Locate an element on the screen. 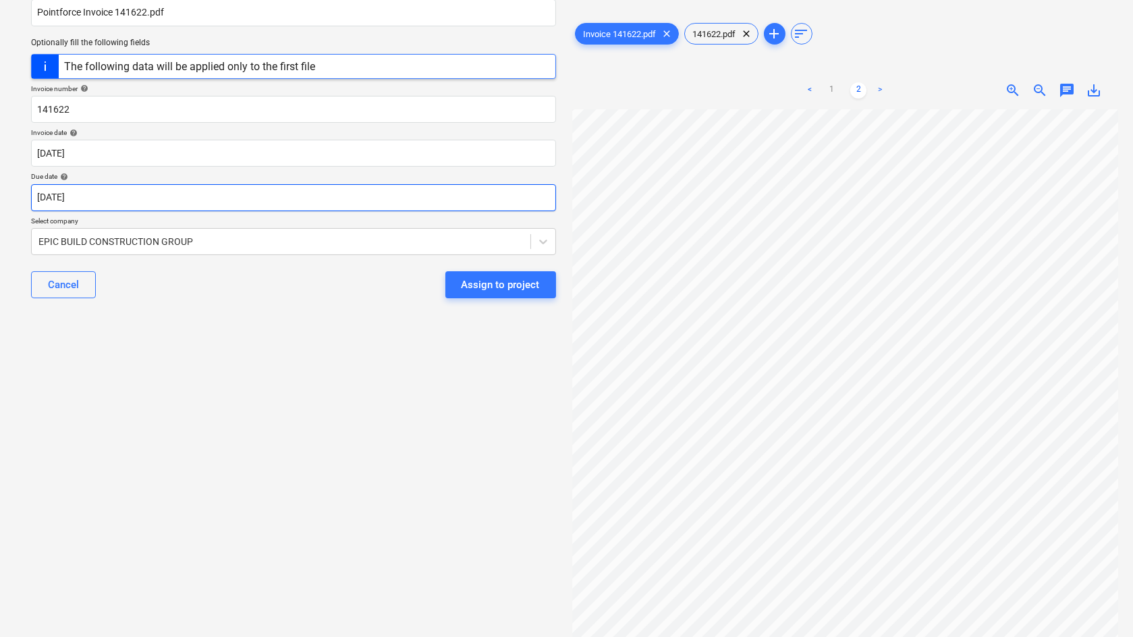 This screenshot has height=637, width=1133. span: zoom_out is located at coordinates (1040, 90).